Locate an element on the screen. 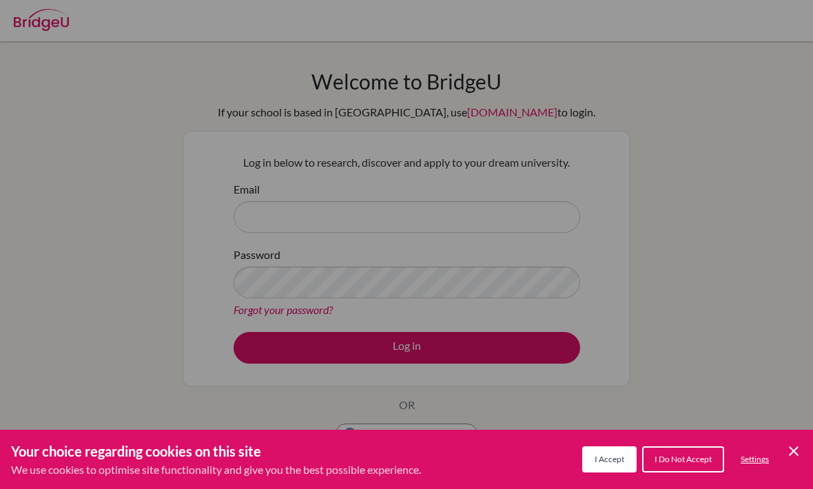 The image size is (813, 489). button: Save and close is located at coordinates (793, 451).